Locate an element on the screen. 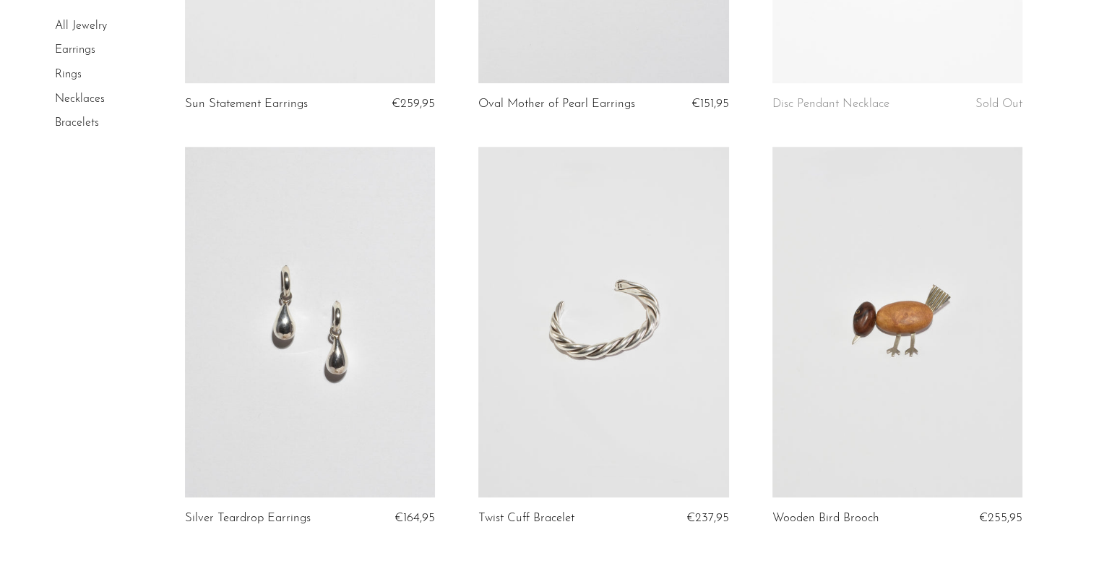 This screenshot has width=1099, height=561. a: Wooden Bird Brooch is located at coordinates (826, 518).